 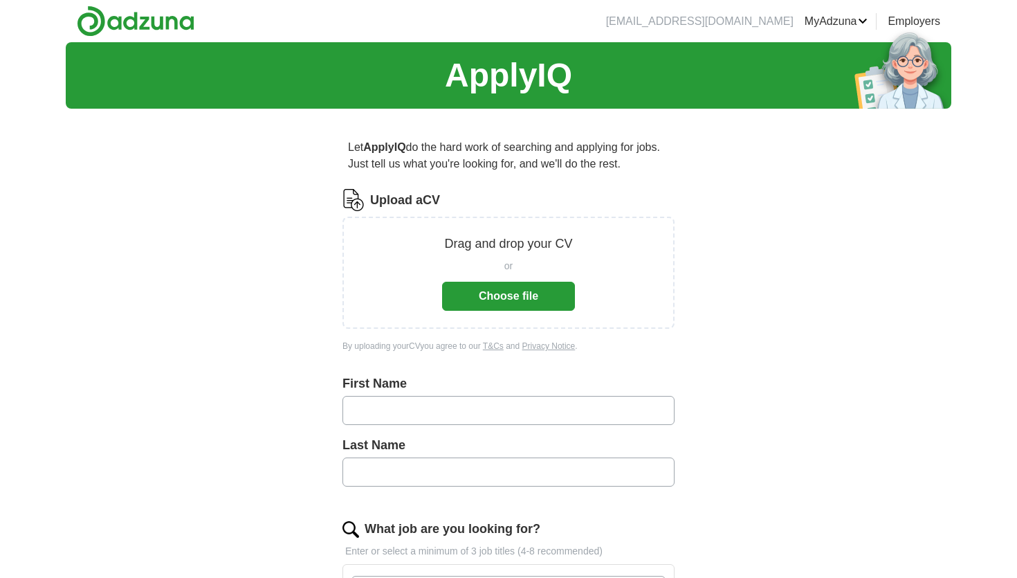 I want to click on a: MyAdzuna, so click(x=837, y=21).